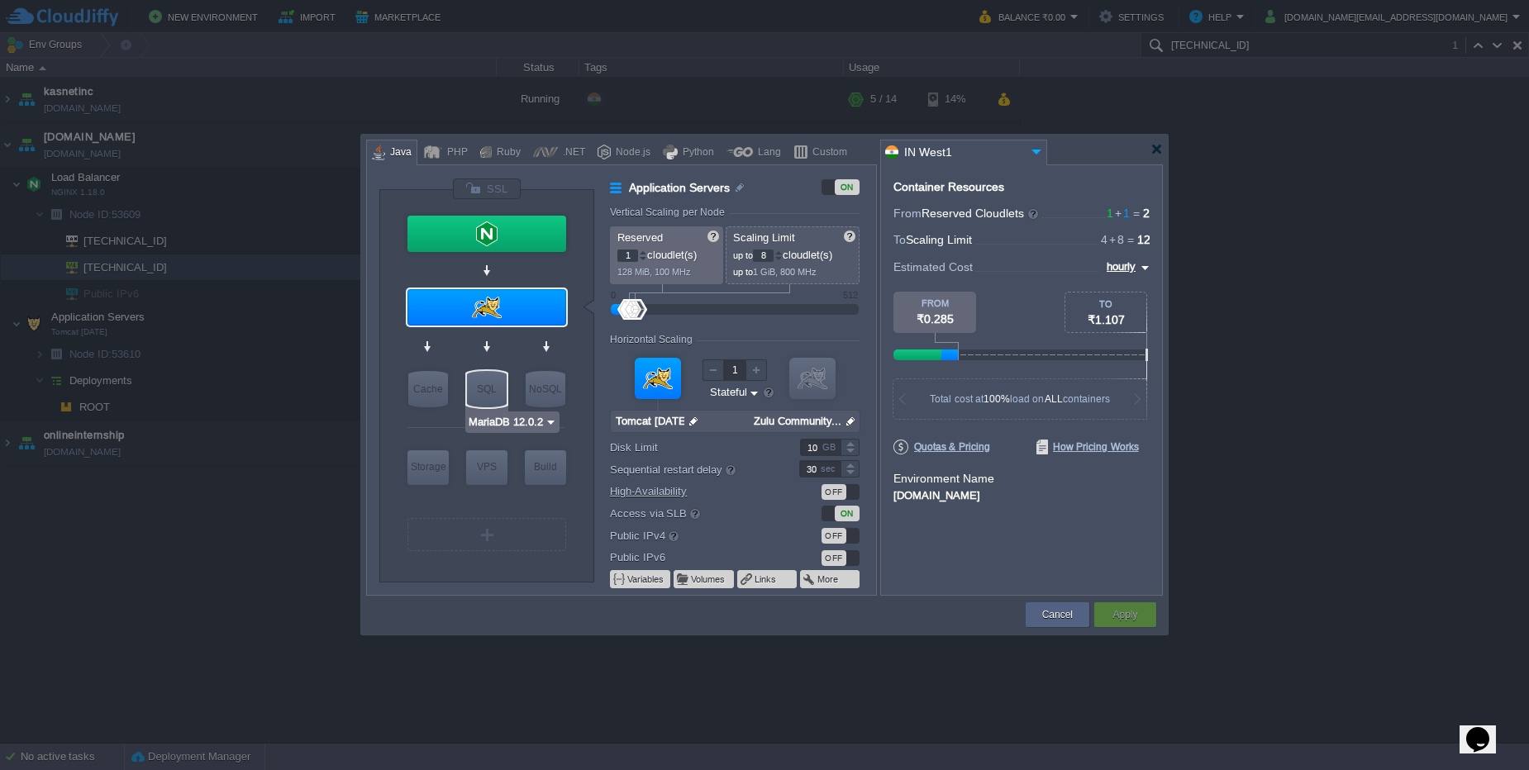  What do you see at coordinates (487, 468) in the screenshot?
I see `div: Elastic VPS` at bounding box center [487, 468].